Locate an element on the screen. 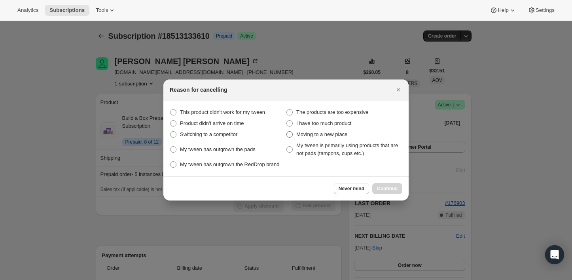 The width and height of the screenshot is (572, 280). button: Help is located at coordinates (502, 10).